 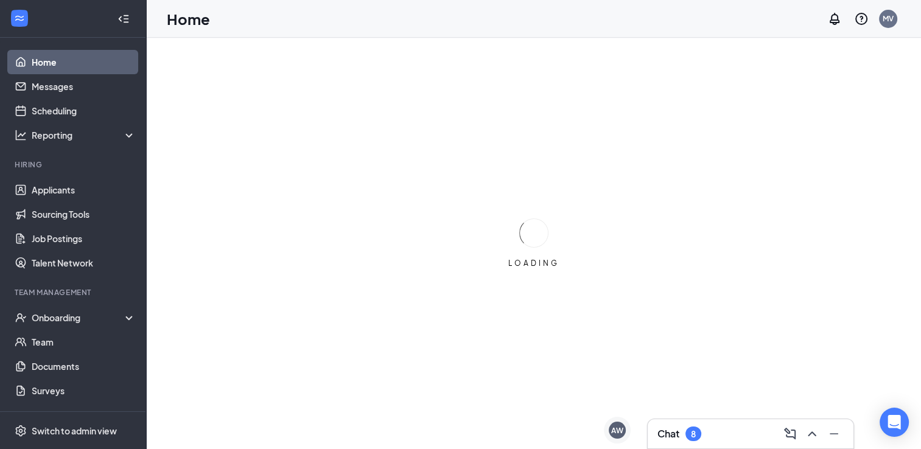 What do you see at coordinates (83, 263) in the screenshot?
I see `a: Talent Network` at bounding box center [83, 263].